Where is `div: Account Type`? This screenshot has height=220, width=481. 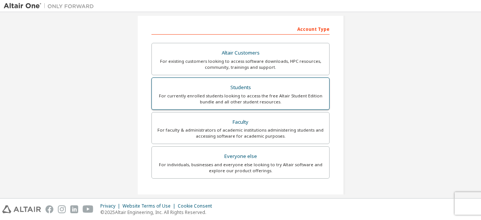 div: Account Type is located at coordinates (241, 29).